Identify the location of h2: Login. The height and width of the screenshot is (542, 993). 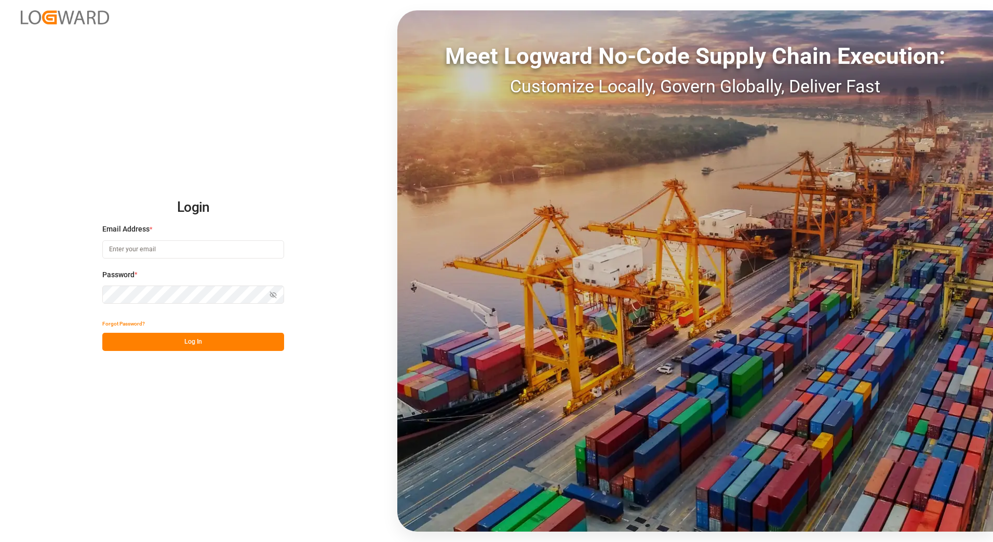
(193, 208).